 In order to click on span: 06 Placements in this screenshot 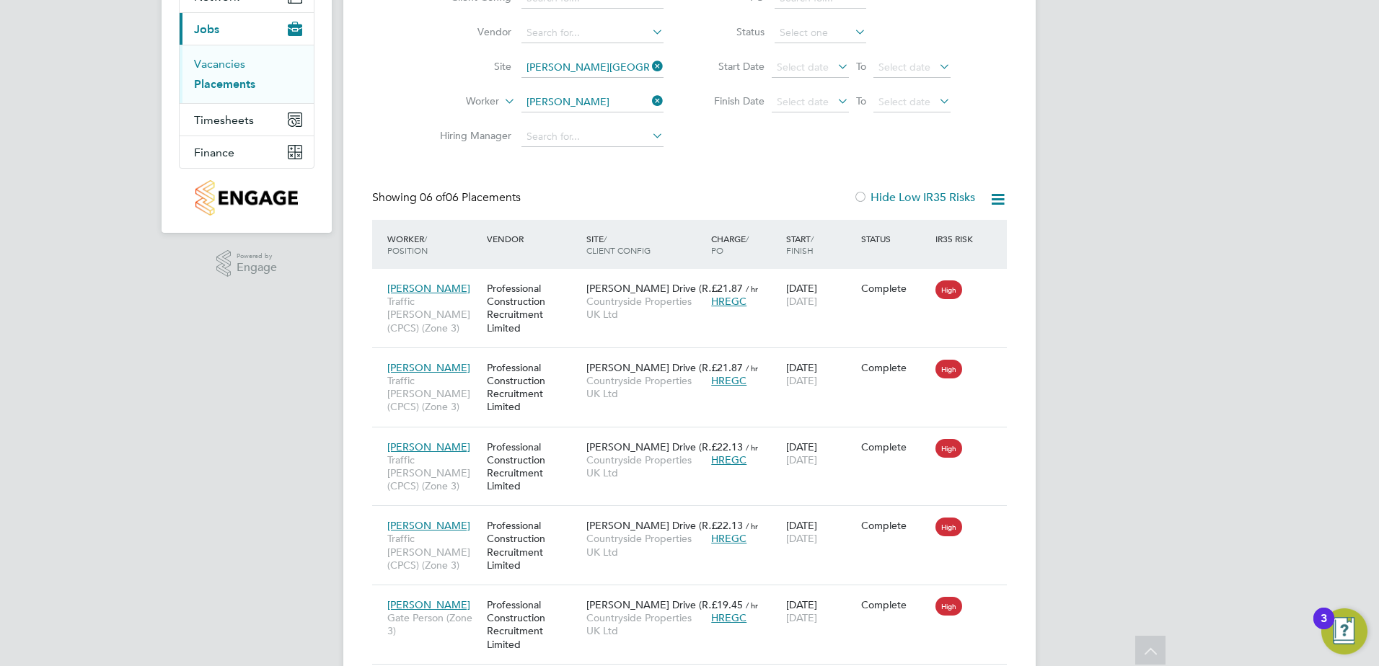, I will do `click(470, 198)`.